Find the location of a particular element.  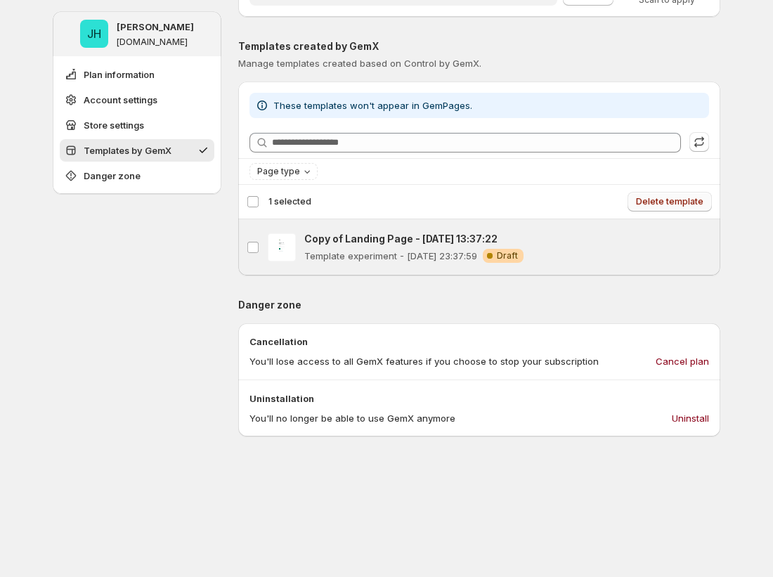

button: Templates by GemX is located at coordinates (137, 150).